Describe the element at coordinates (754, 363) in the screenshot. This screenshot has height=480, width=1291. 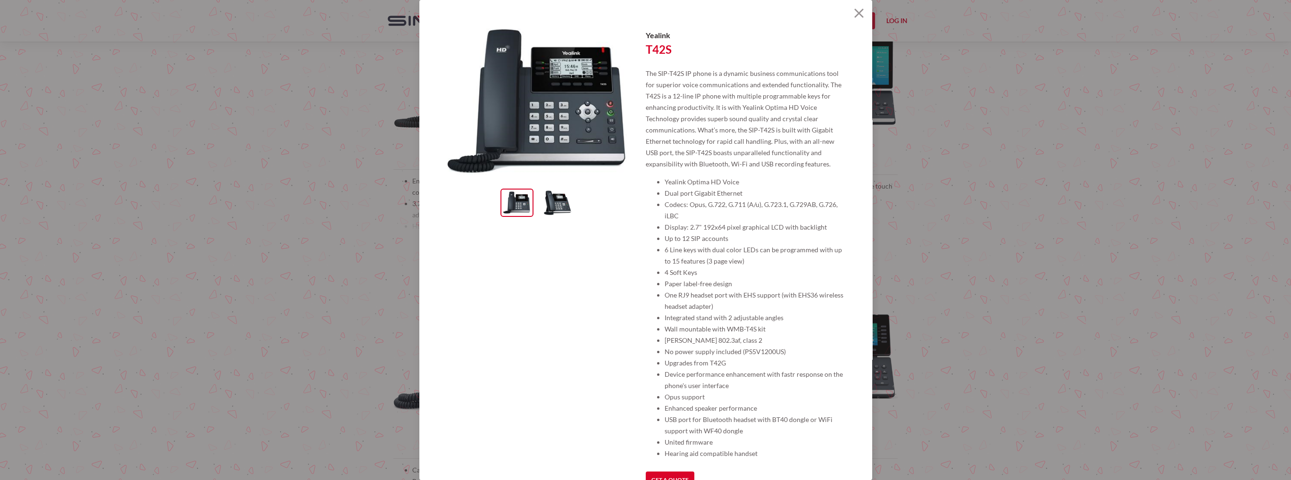
I see `li: Upgrades from T42G` at that location.